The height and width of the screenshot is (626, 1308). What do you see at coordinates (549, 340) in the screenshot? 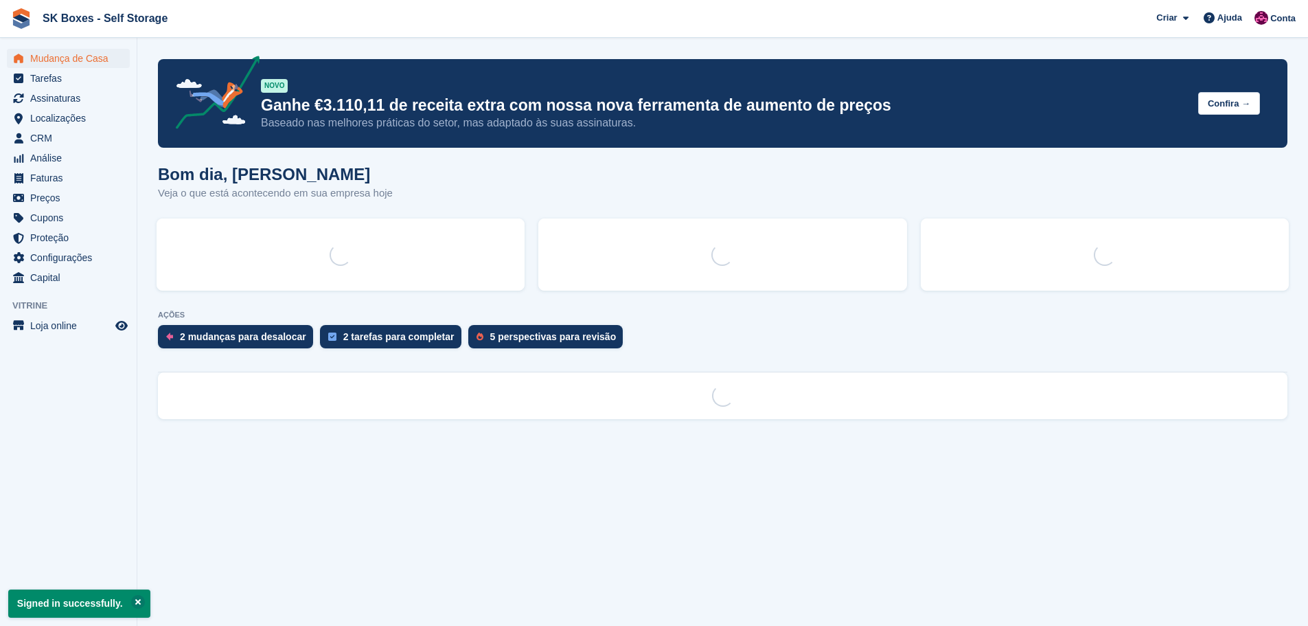
I see `a: 5 perspectivas para revisão` at bounding box center [549, 340].